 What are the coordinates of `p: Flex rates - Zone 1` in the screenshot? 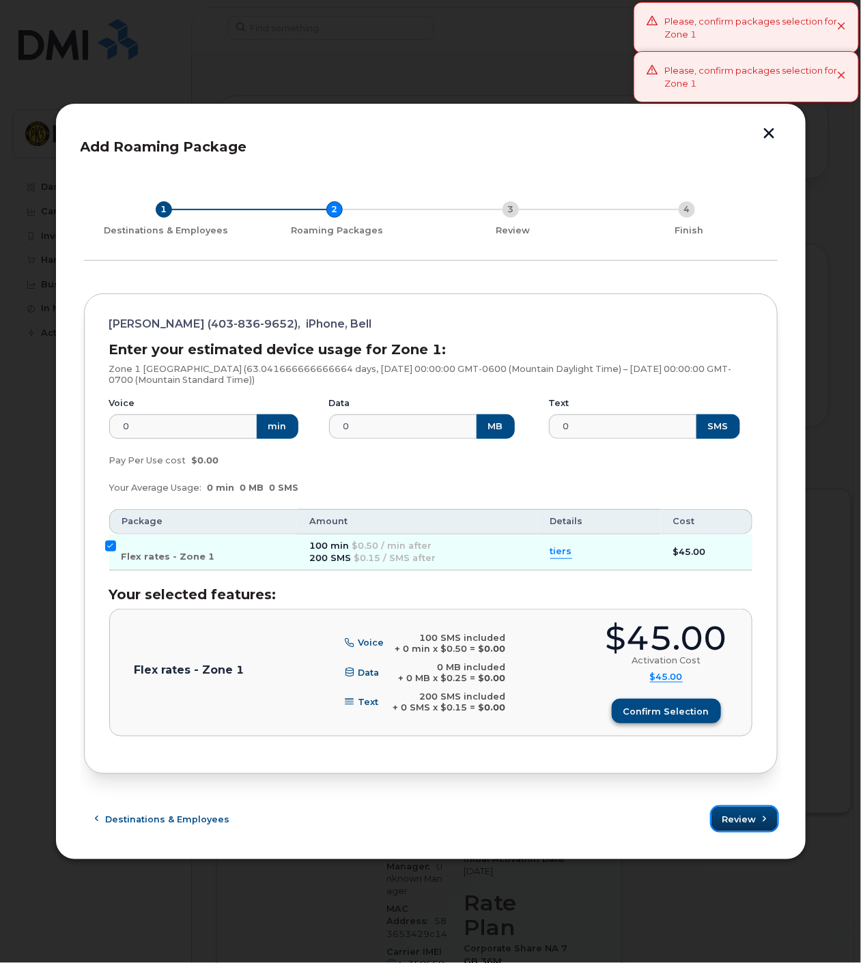 It's located at (189, 670).